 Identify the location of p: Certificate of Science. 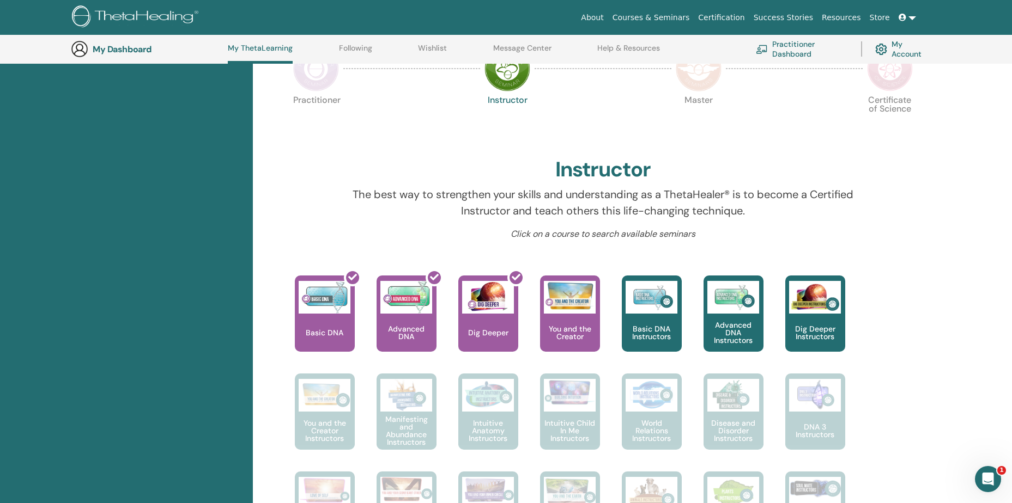
(890, 119).